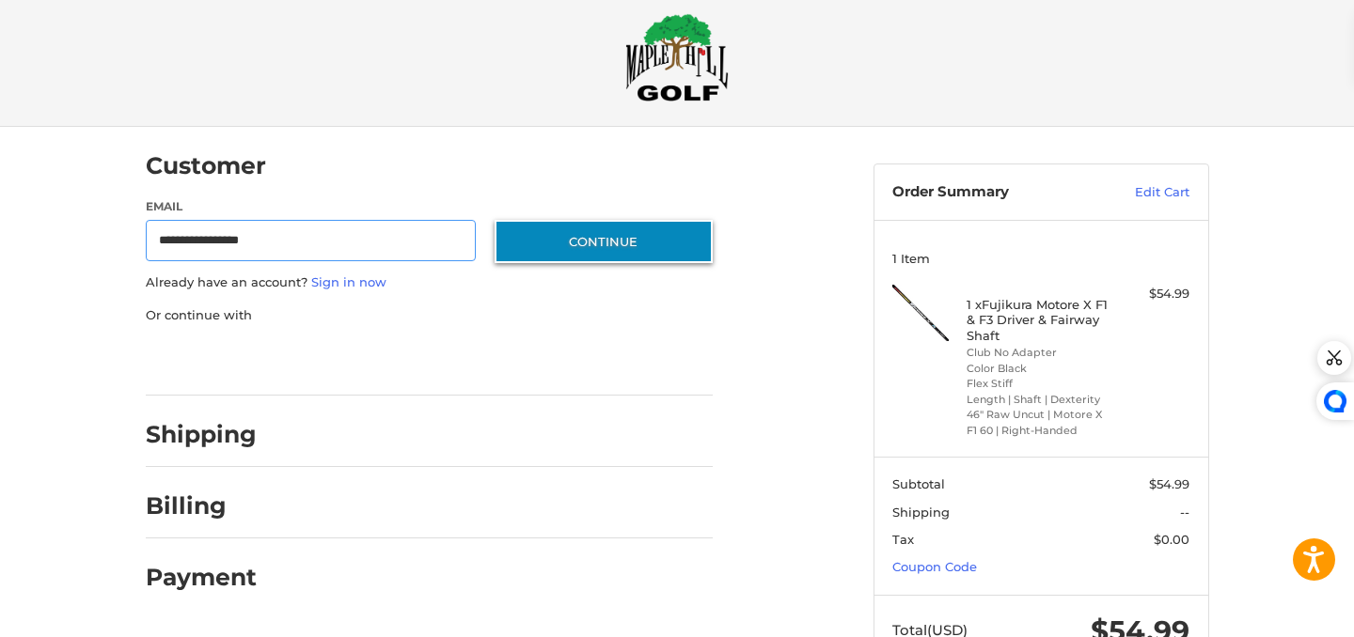  Describe the element at coordinates (1172, 540) in the screenshot. I see `span: $0.00` at that location.